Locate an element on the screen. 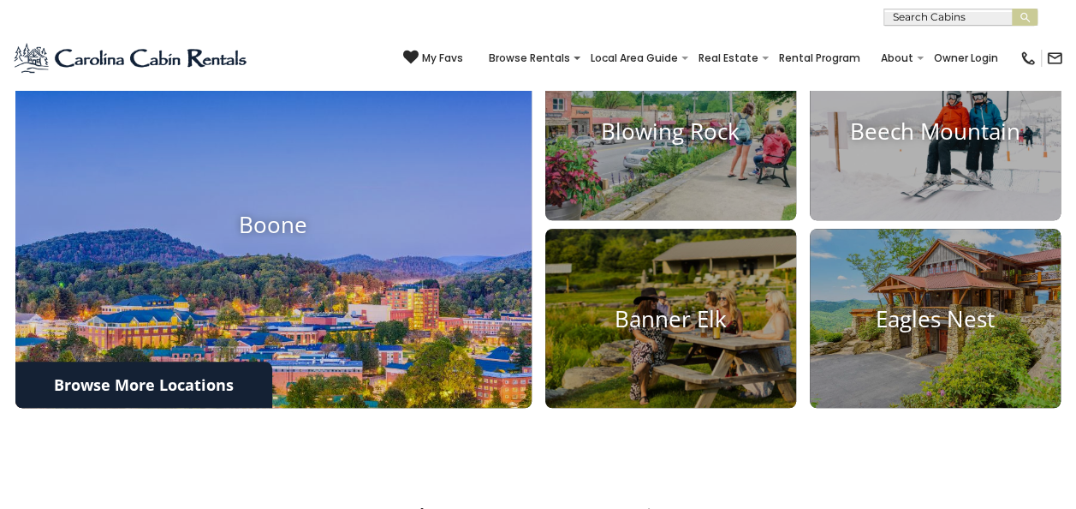  img: Blue-2.png is located at coordinates (131, 58).